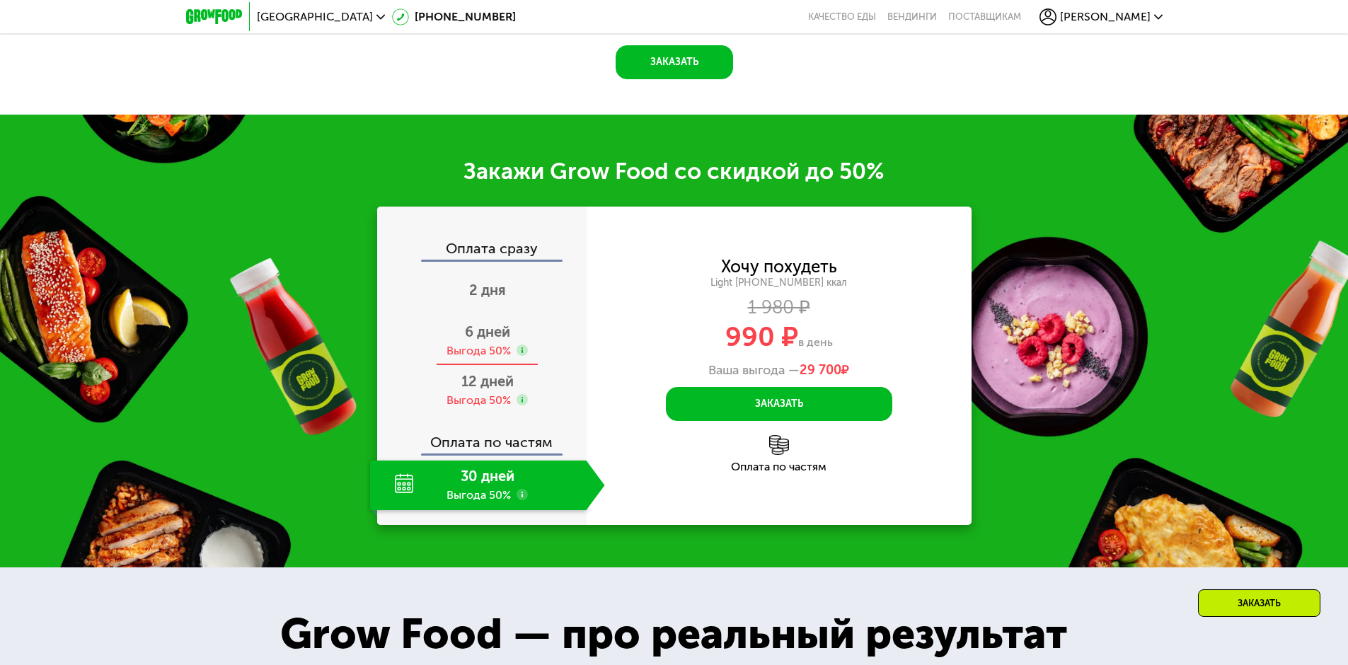  Describe the element at coordinates (842, 17) in the screenshot. I see `a: Качество еды` at that location.